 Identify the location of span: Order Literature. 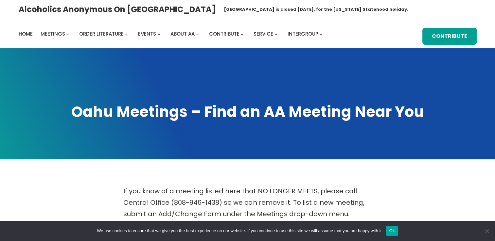
(101, 34).